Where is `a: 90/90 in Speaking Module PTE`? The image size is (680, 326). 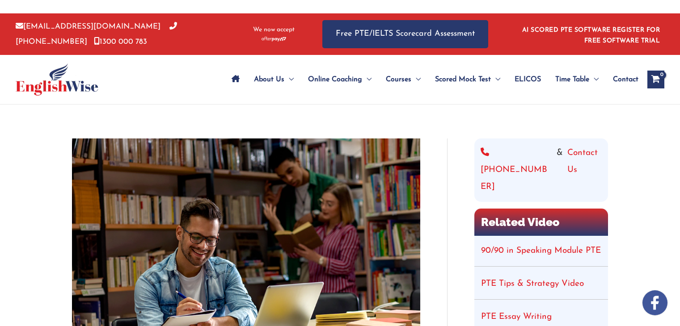
a: 90/90 in Speaking Module PTE is located at coordinates (541, 251).